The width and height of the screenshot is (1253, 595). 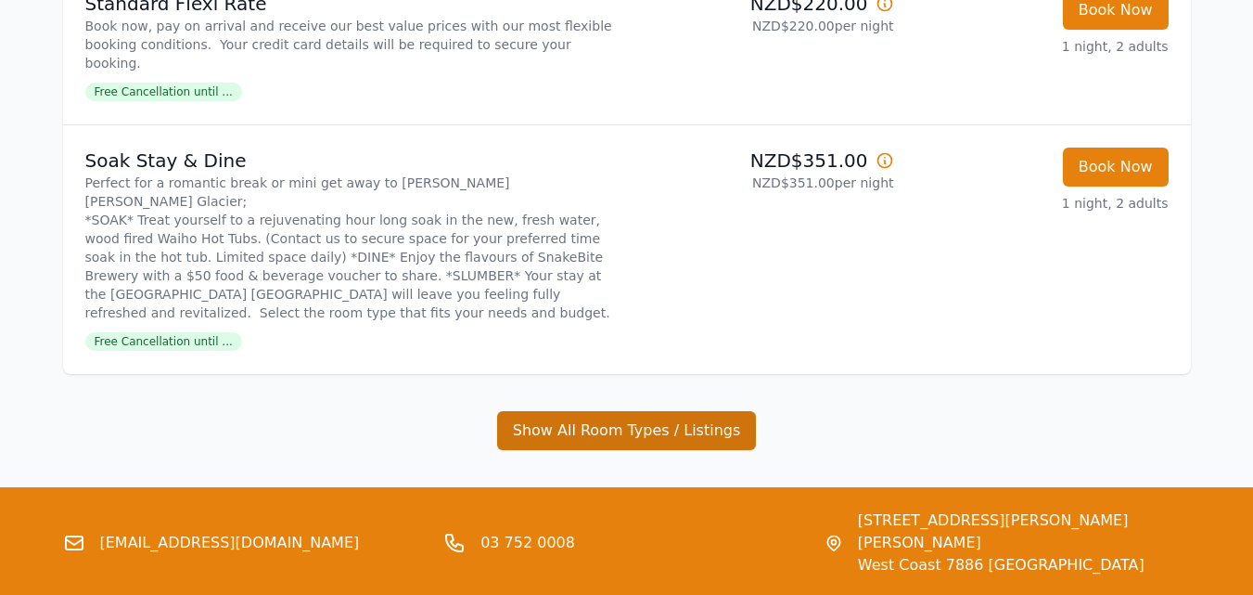 What do you see at coordinates (352, 160) in the screenshot?
I see `p: Soak Stay & Dine` at bounding box center [352, 160].